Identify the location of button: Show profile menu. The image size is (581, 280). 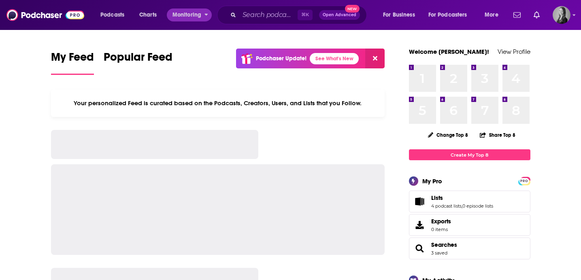
(561, 15).